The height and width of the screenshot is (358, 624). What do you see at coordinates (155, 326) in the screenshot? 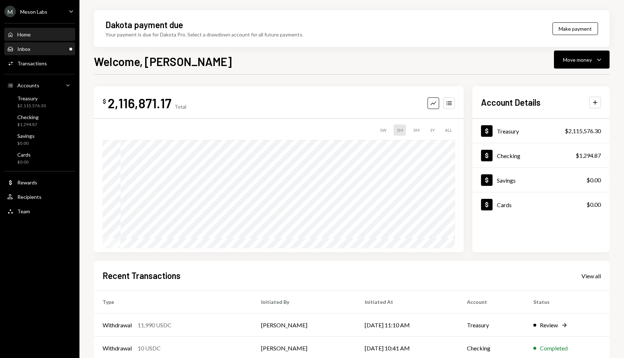
I see `div: 11,990 USDC` at bounding box center [155, 326].